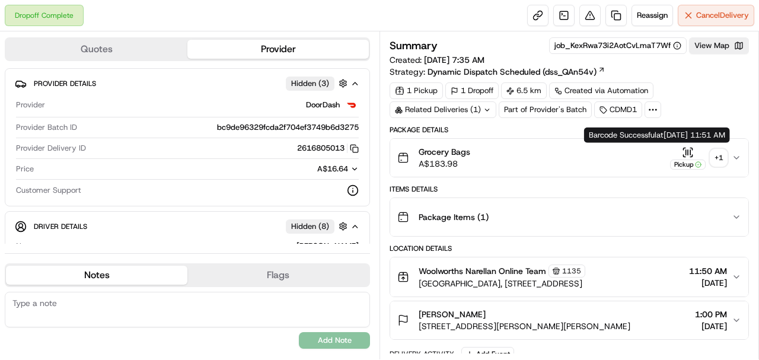  I want to click on button: Start new chat, so click(209, 123).